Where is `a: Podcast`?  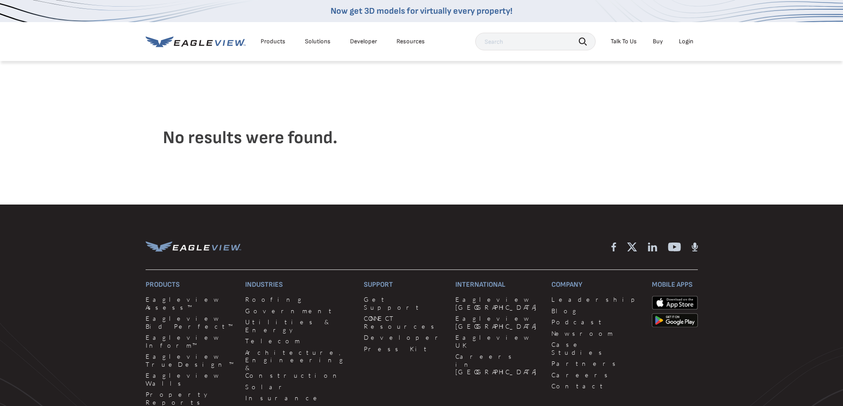
a: Podcast is located at coordinates (596, 322).